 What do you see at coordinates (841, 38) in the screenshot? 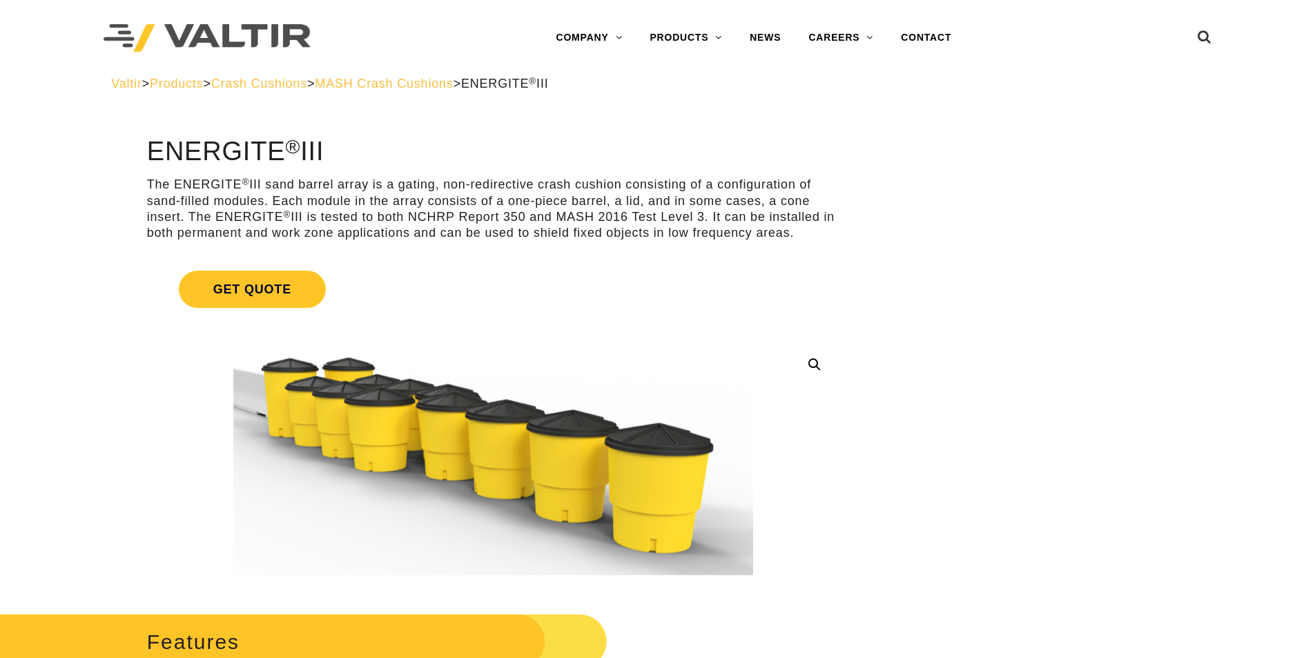
I see `a: CAREERS` at bounding box center [841, 38].